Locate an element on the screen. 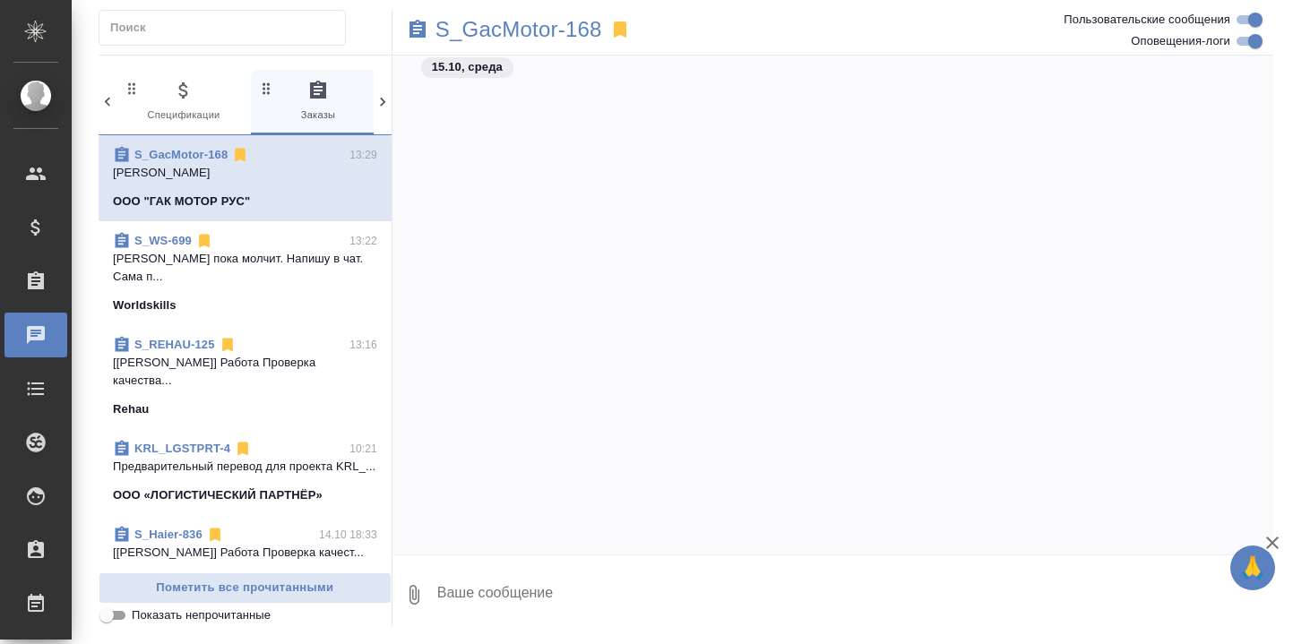 The width and height of the screenshot is (1293, 644). div: KRL_LGSTPRT-410:21Предварительный перевод для проекта KRL_...ООО «ЛОГИСТИЧЕСКИЙ ПАРТНЁР» is located at coordinates (245, 472).